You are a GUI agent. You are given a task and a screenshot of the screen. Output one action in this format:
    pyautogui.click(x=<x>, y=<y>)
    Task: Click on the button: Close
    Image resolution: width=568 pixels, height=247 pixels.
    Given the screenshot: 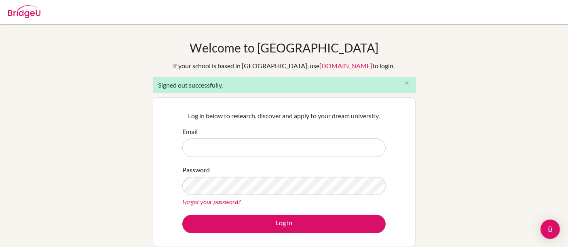 What is the action you would take?
    pyautogui.click(x=407, y=83)
    